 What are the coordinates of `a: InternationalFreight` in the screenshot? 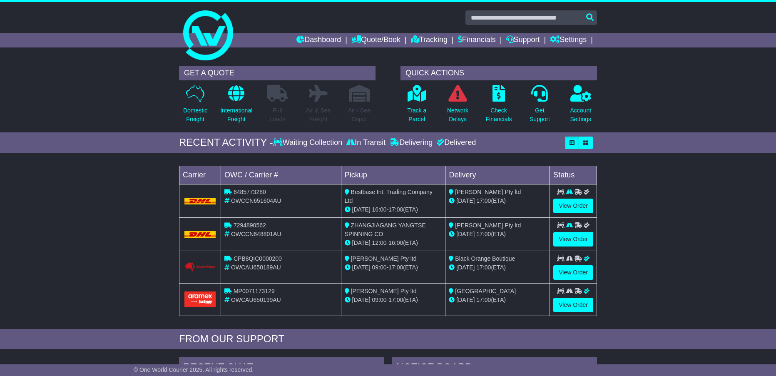 It's located at (236, 106).